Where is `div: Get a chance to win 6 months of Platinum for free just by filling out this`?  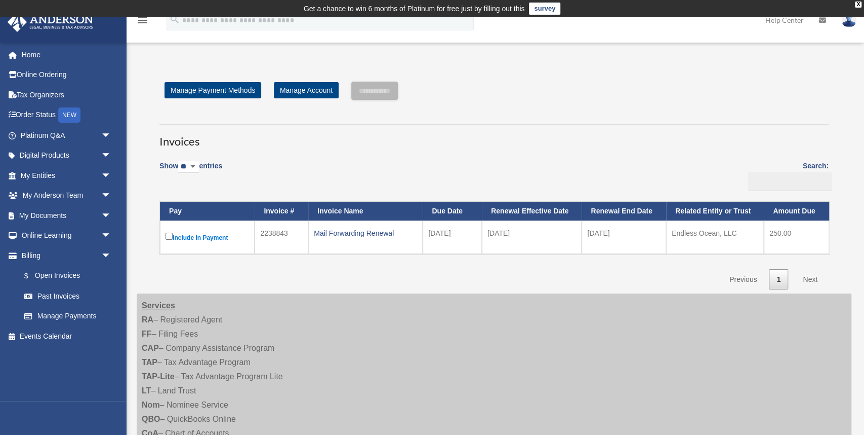
div: Get a chance to win 6 months of Platinum for free just by filling out this is located at coordinates (414, 9).